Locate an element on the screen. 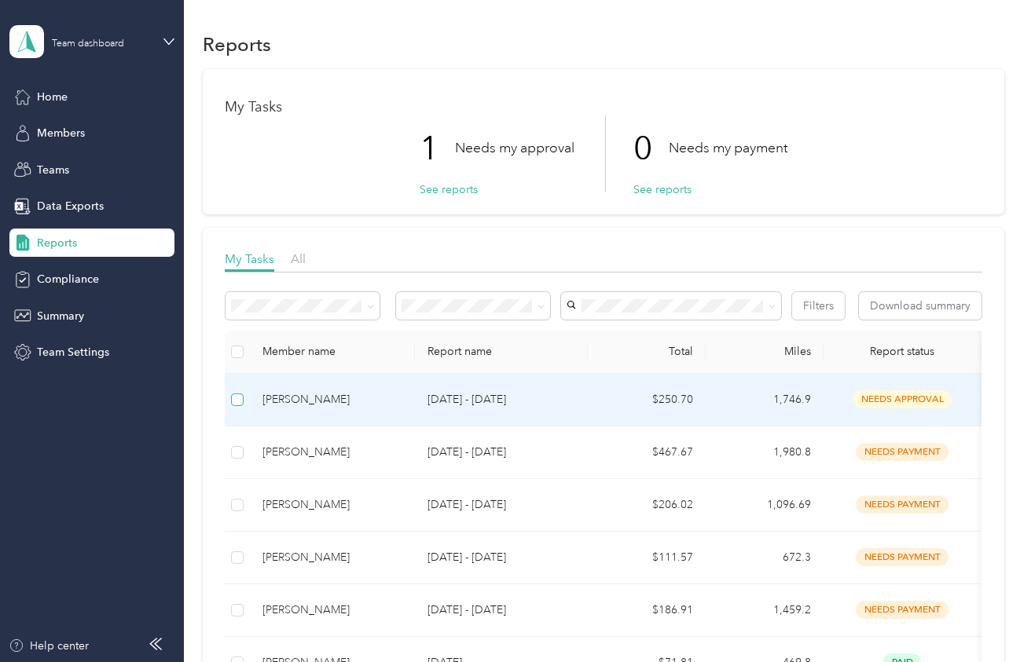  div: Team dashboard is located at coordinates (88, 44).